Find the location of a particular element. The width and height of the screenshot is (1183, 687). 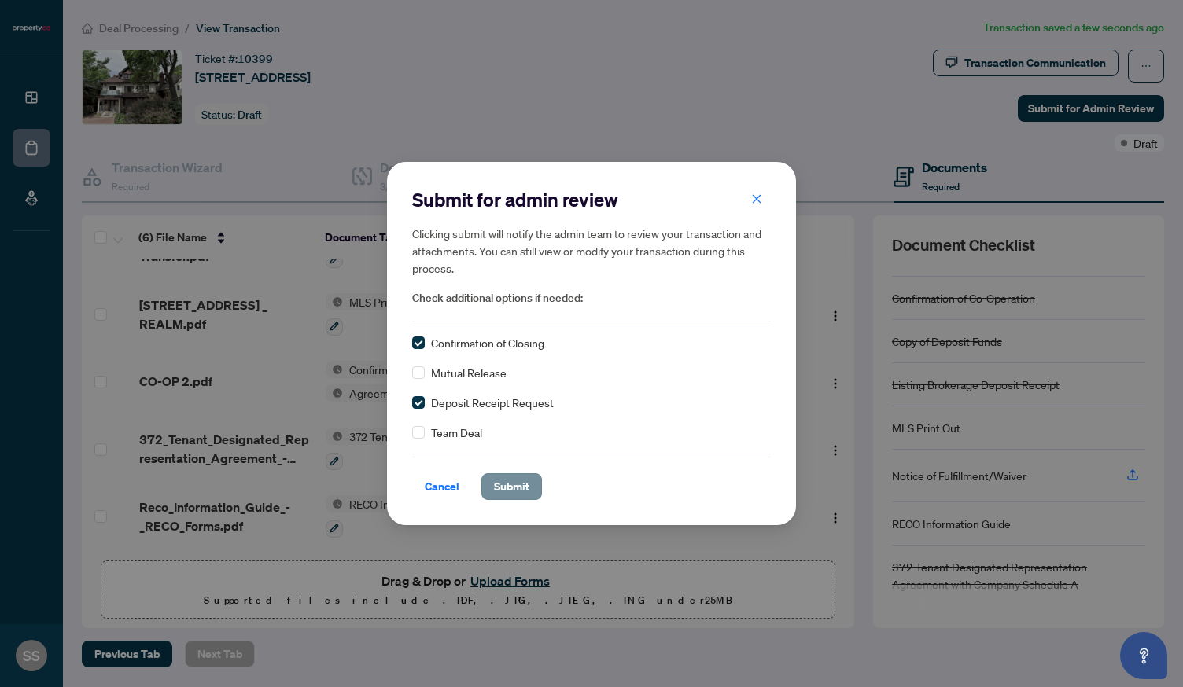

button: Cancel is located at coordinates (442, 487).